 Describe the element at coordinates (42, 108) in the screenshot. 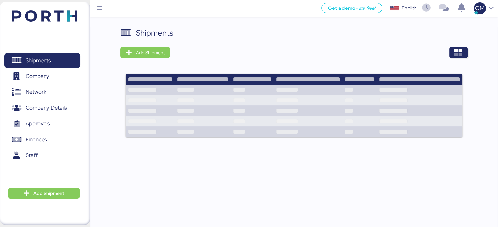

I see `a: Company Details` at that location.